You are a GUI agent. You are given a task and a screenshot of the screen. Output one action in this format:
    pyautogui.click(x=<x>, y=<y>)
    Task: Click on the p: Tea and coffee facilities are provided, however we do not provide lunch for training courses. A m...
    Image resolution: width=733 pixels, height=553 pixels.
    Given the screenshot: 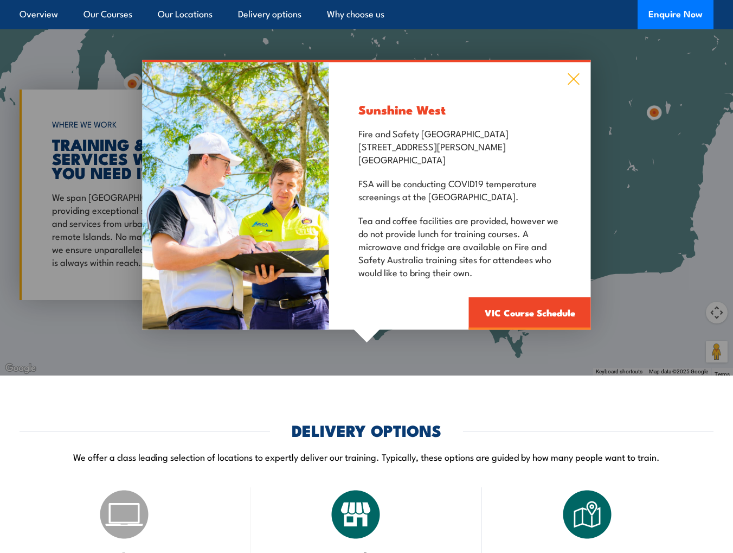 What is the action you would take?
    pyautogui.click(x=459, y=246)
    